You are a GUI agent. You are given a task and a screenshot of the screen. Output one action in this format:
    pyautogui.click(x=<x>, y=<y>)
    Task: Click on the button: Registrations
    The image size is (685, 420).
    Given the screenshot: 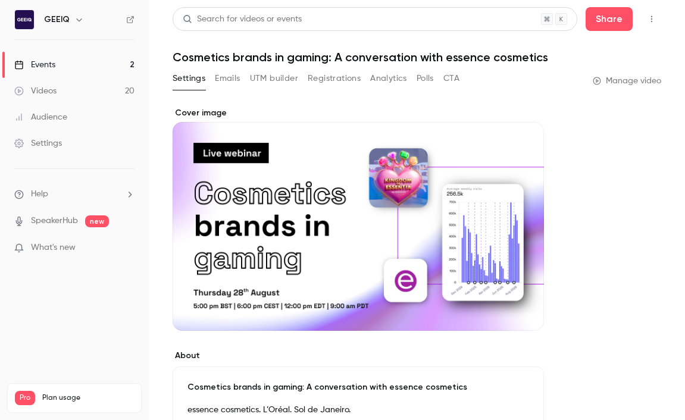 What is the action you would take?
    pyautogui.click(x=334, y=79)
    